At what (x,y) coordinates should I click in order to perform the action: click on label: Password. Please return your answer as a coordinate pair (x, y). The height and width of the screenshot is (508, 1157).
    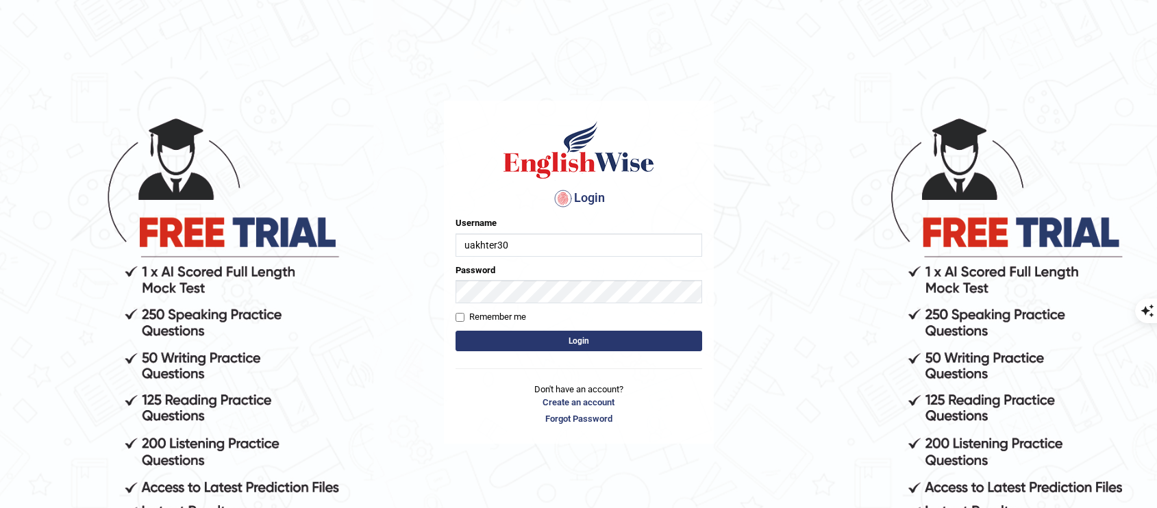
    Looking at the image, I should click on (475, 270).